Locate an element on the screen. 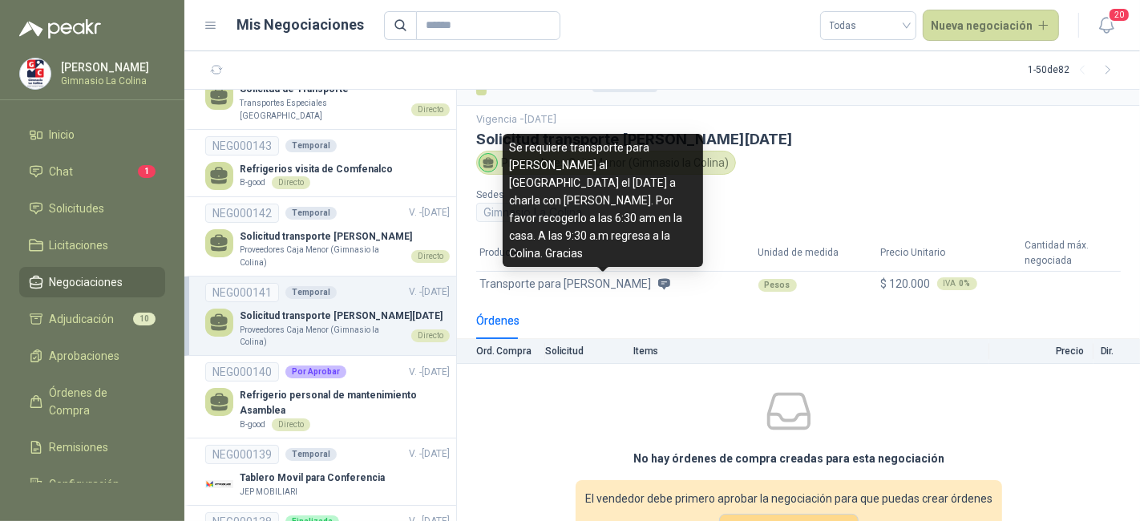 Image resolution: width=1140 pixels, height=521 pixels. span: Inicio is located at coordinates (63, 135).